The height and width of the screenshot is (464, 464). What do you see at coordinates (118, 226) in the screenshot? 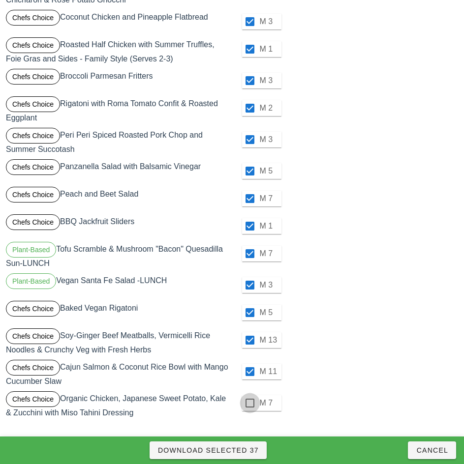
I see `div: BBQ Jackfruit Sliders` at bounding box center [118, 226].